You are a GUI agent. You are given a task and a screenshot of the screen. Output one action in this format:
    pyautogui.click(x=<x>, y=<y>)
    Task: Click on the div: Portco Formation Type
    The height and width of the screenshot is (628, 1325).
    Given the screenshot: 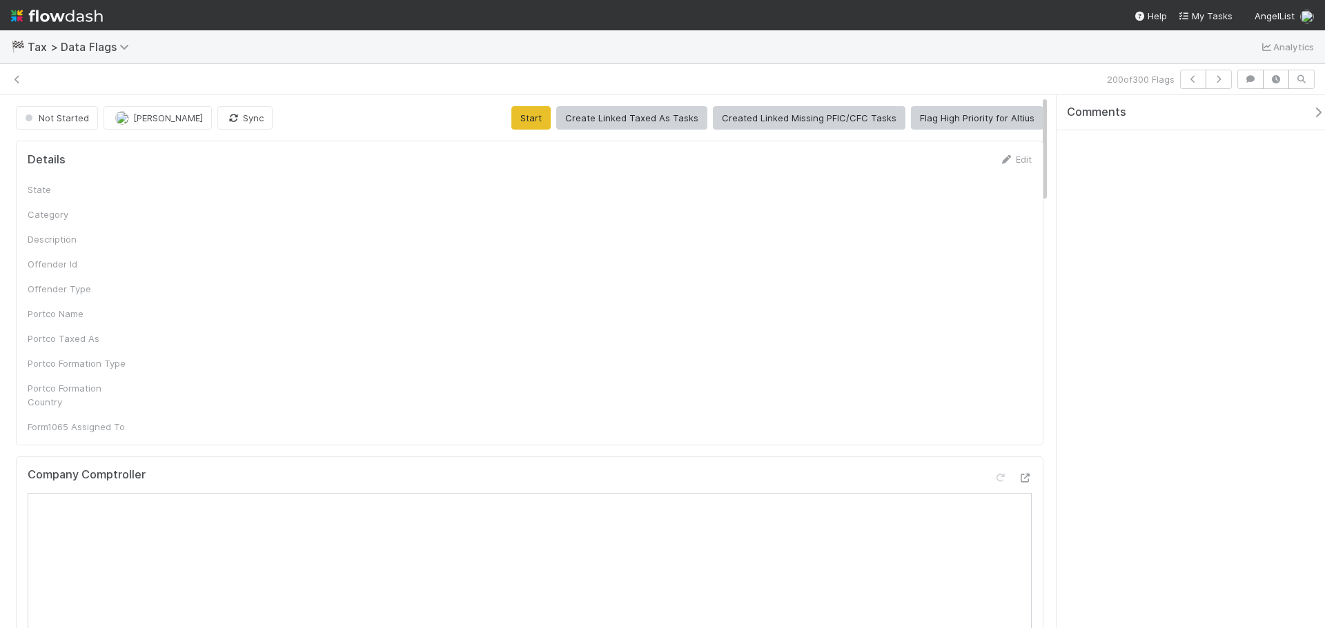 What is the action you would take?
    pyautogui.click(x=79, y=364)
    